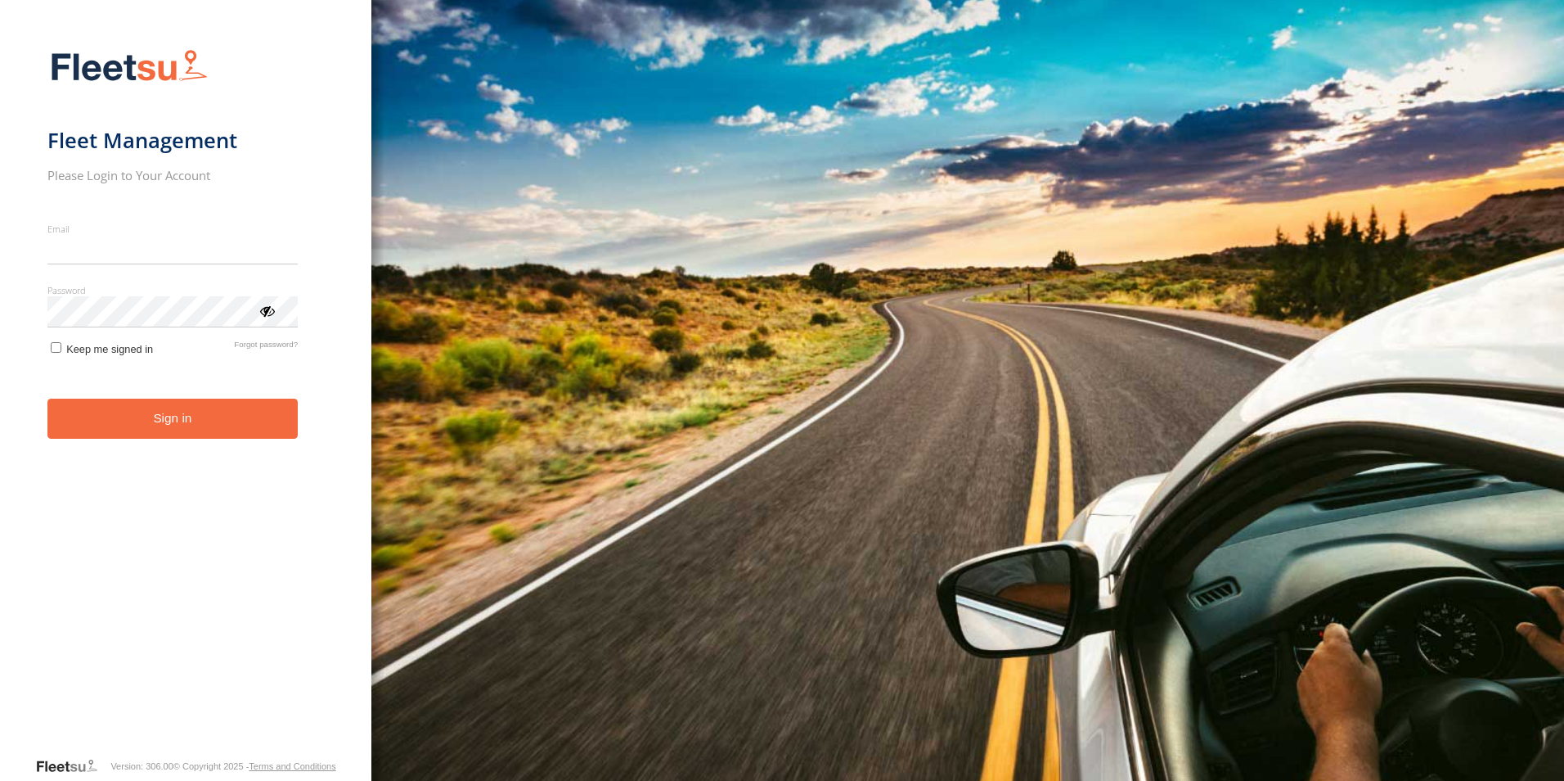 The height and width of the screenshot is (781, 1564). What do you see at coordinates (173, 140) in the screenshot?
I see `h1: Fleet Management` at bounding box center [173, 140].